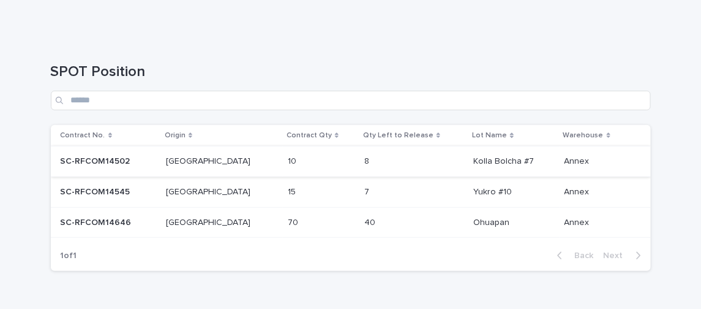 The height and width of the screenshot is (309, 701). Describe the element at coordinates (351, 72) in the screenshot. I see `h1: SPOT Position` at that location.